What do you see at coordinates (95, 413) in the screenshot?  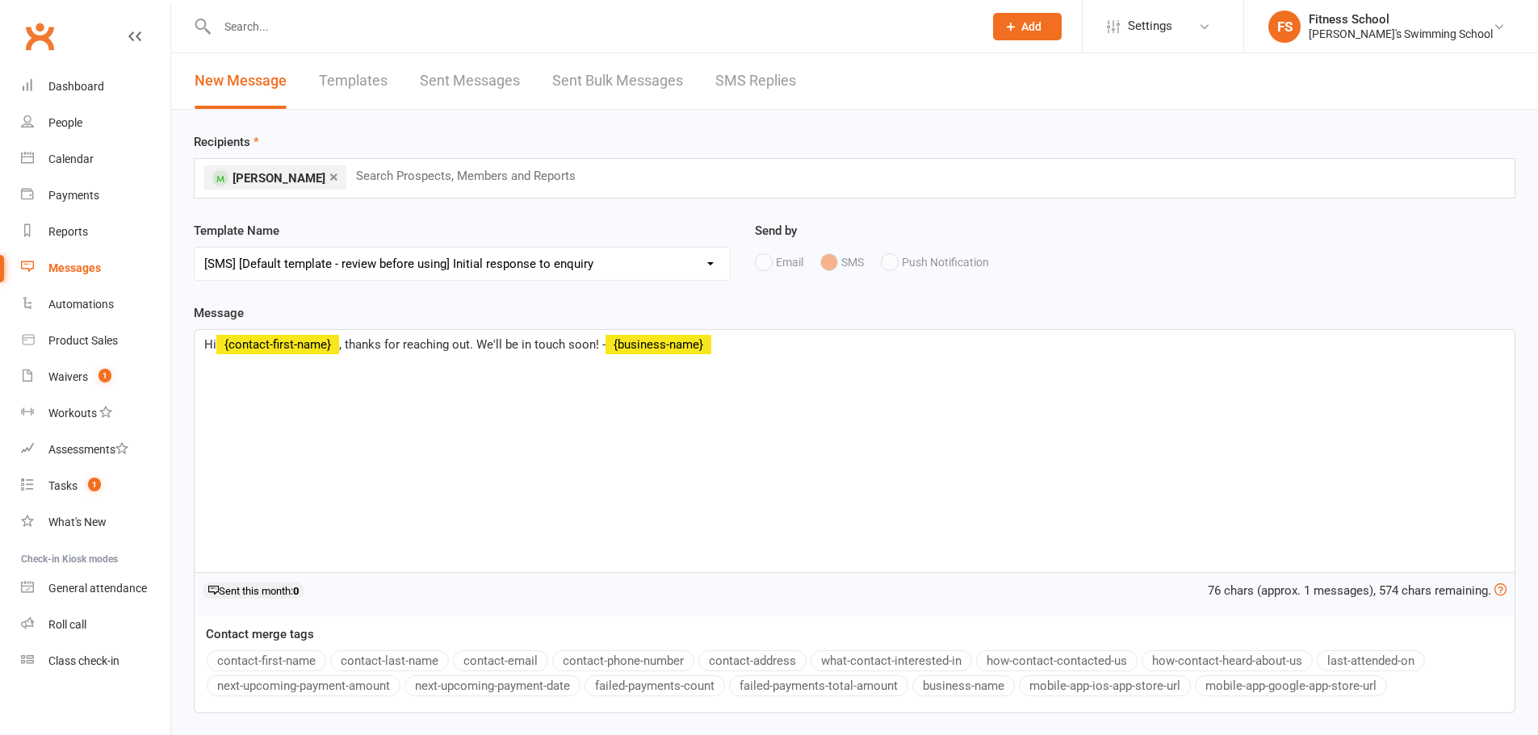 I see `a: Workouts` at bounding box center [95, 413].